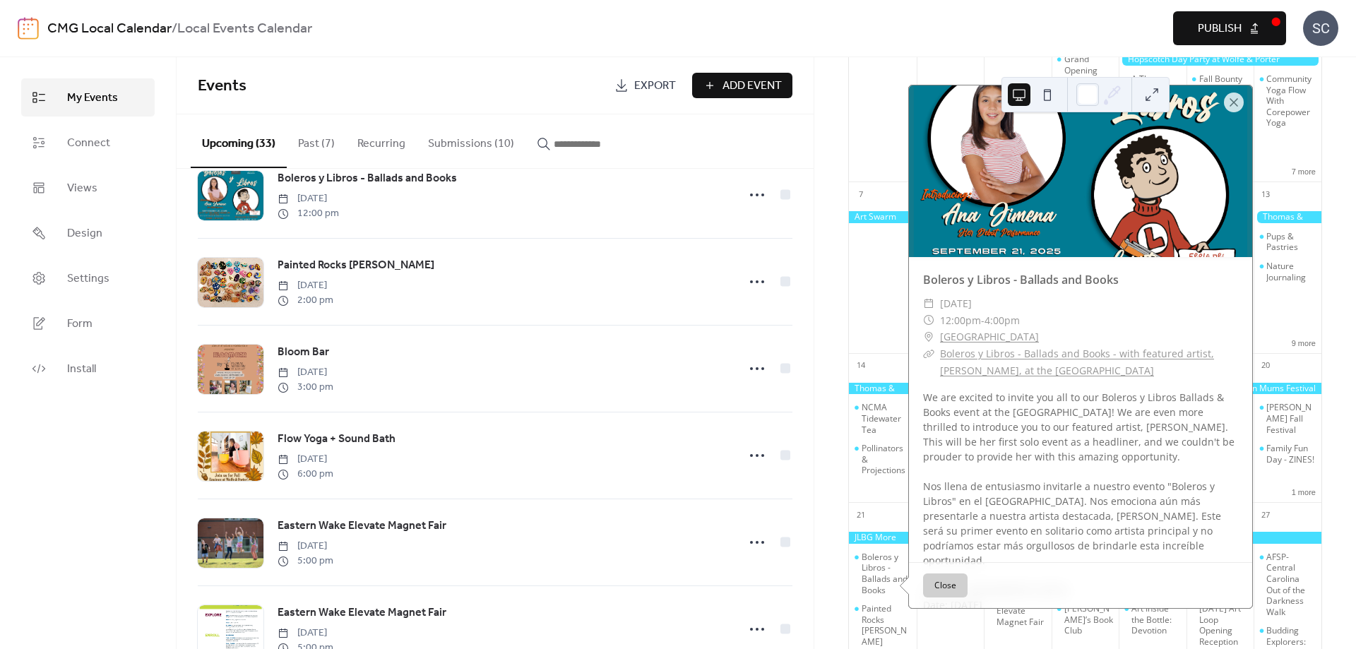 The width and height of the screenshot is (1356, 649). What do you see at coordinates (80, 324) in the screenshot?
I see `span: Form` at bounding box center [80, 324].